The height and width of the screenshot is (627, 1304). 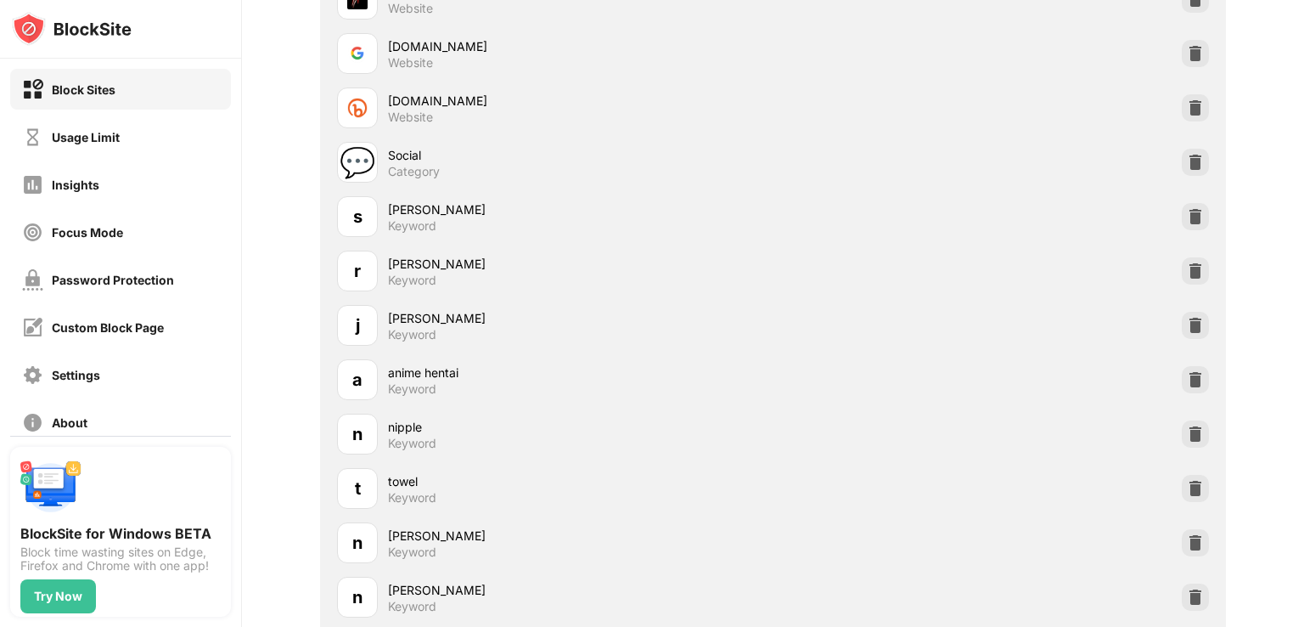 What do you see at coordinates (32, 232) in the screenshot?
I see `img: focus-off.svg` at bounding box center [32, 232].